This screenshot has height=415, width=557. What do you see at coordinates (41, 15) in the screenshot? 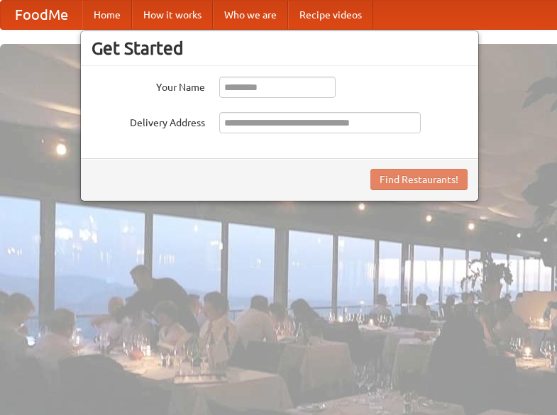
I see `a: FoodMe` at bounding box center [41, 15].